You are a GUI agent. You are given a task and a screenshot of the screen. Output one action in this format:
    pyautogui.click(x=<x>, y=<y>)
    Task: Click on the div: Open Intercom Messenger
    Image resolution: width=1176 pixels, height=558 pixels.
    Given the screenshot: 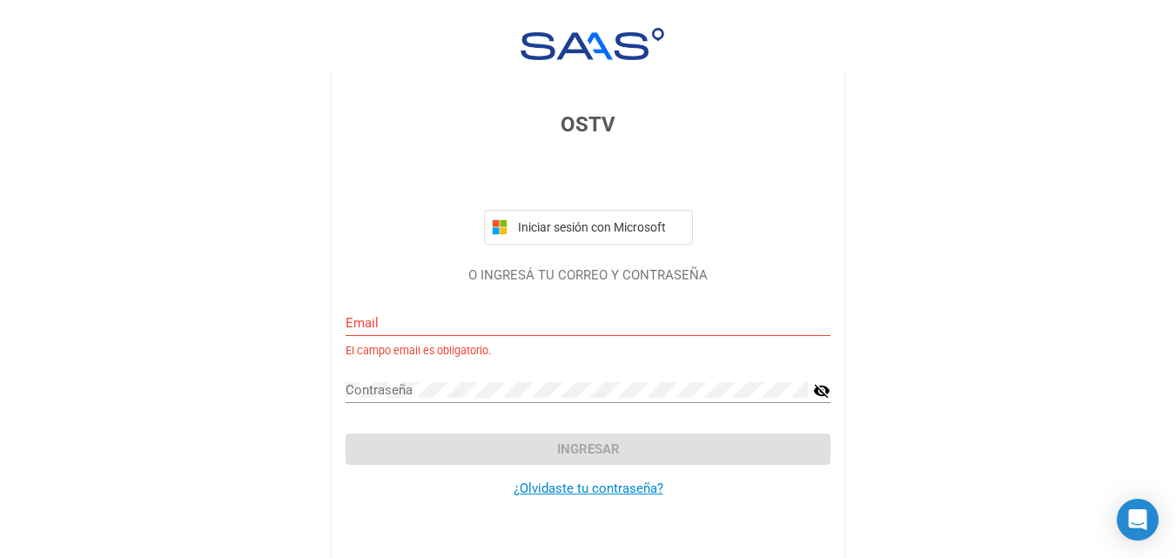 What is the action you would take?
    pyautogui.click(x=1137, y=520)
    